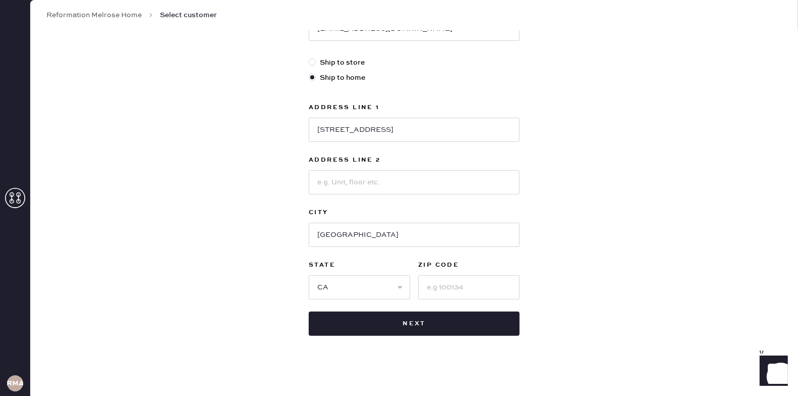 This screenshot has width=798, height=396. What do you see at coordinates (414, 63) in the screenshot?
I see `label: Ship to store` at bounding box center [414, 63].